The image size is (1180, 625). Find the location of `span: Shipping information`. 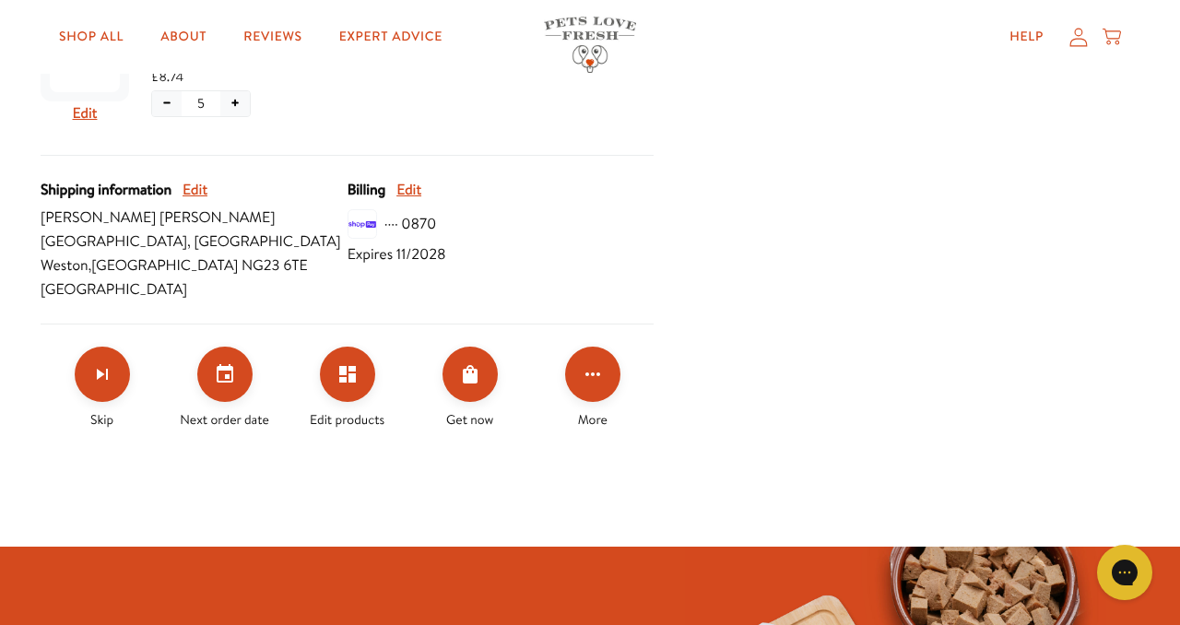

span: Shipping information is located at coordinates (106, 190).